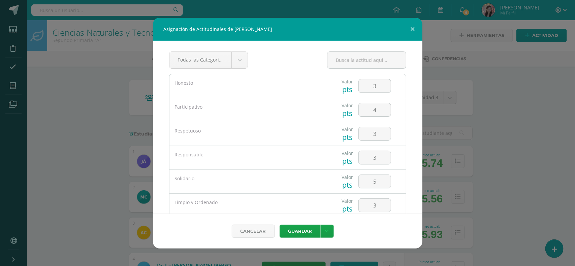  Describe the element at coordinates (248, 203) in the screenshot. I see `div: Limpio y Ordenado` at that location.